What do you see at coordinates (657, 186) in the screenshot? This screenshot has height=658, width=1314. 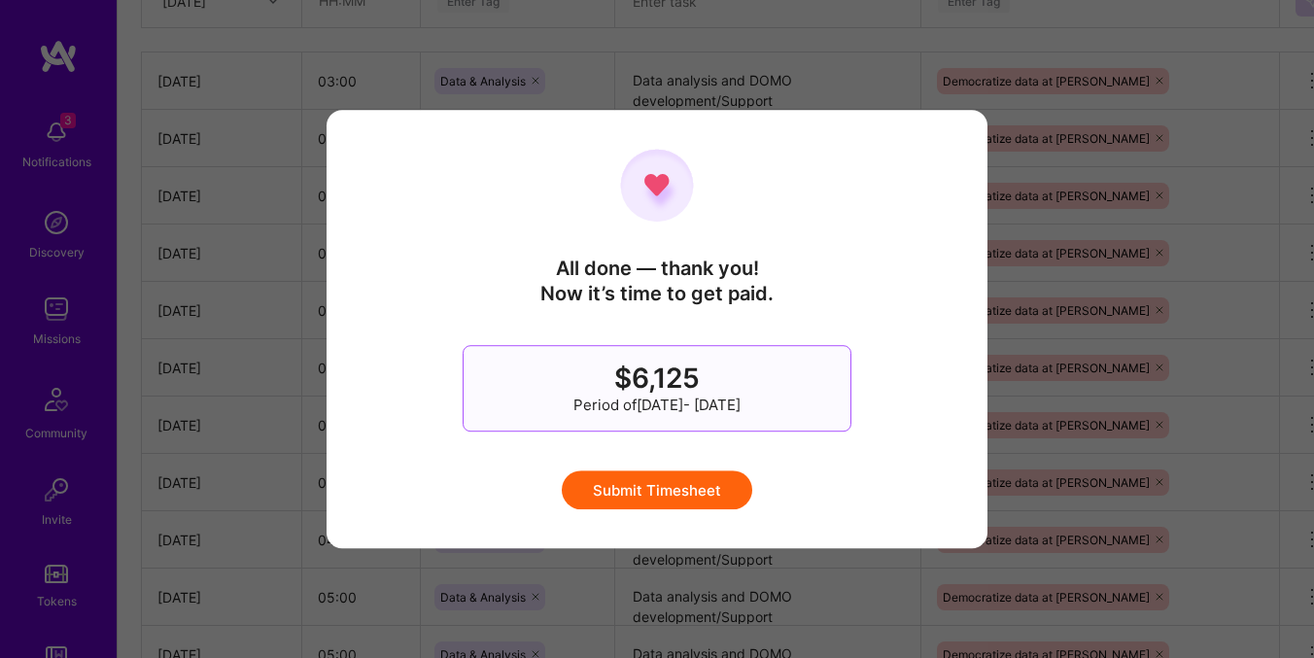 I see `img: team pulse heart` at bounding box center [657, 186].